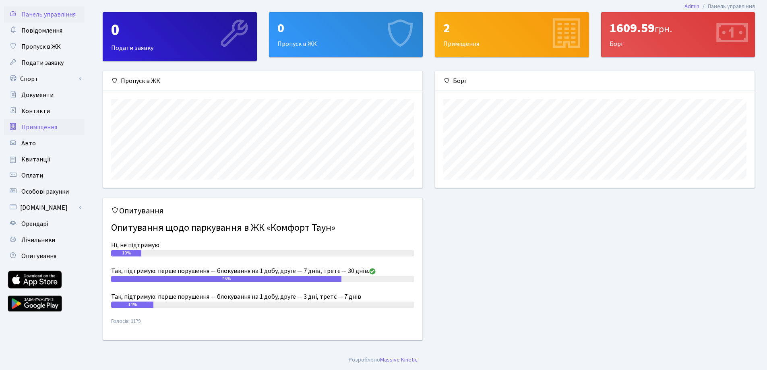  I want to click on h4: Опитування щодо паркування в ЖК «Комфорт Таун», so click(262, 228).